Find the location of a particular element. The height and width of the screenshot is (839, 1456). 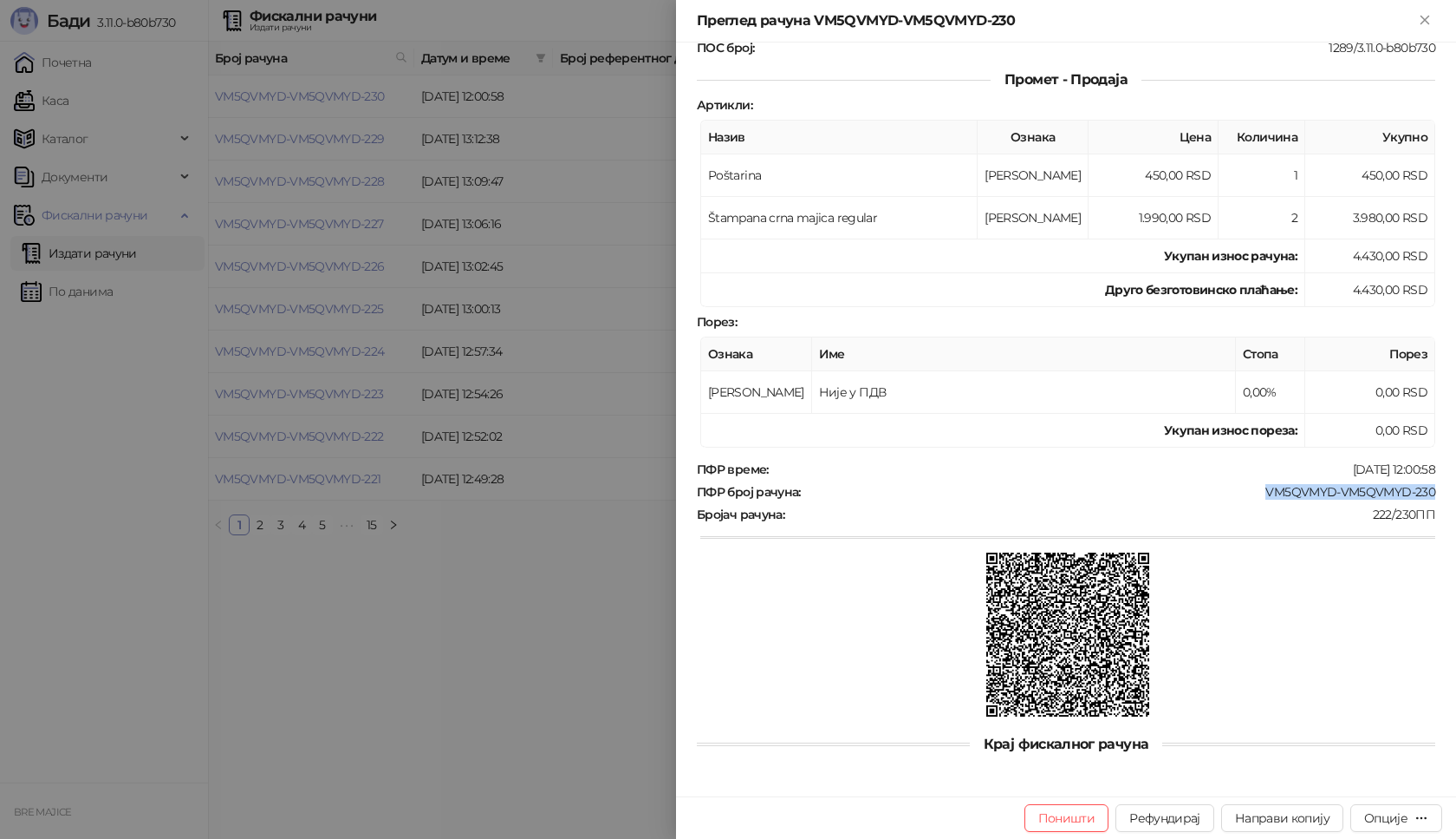

td: Није у ПДВ is located at coordinates (1023, 392).